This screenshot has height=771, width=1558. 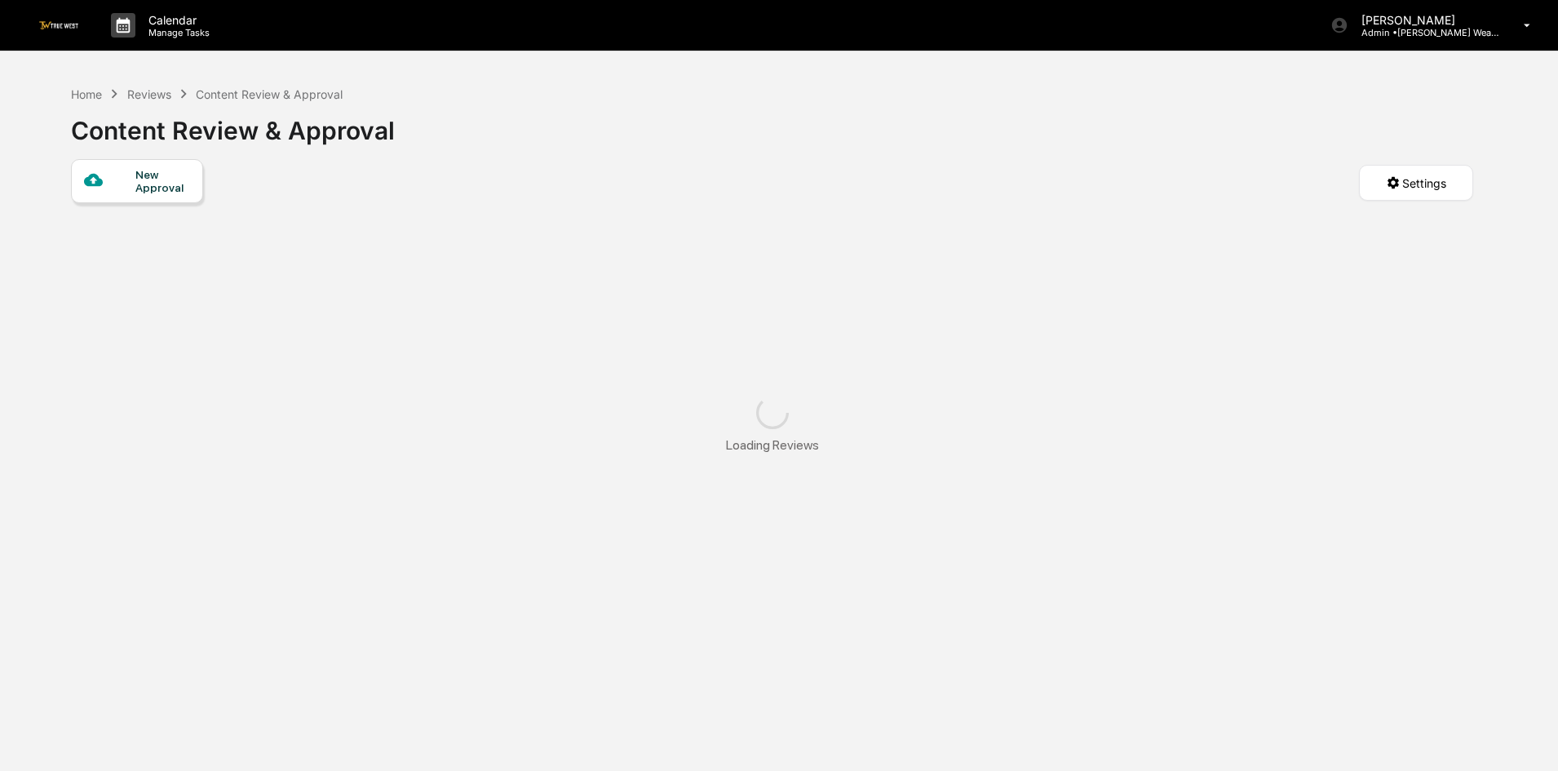 I want to click on div: New Approval, so click(x=162, y=181).